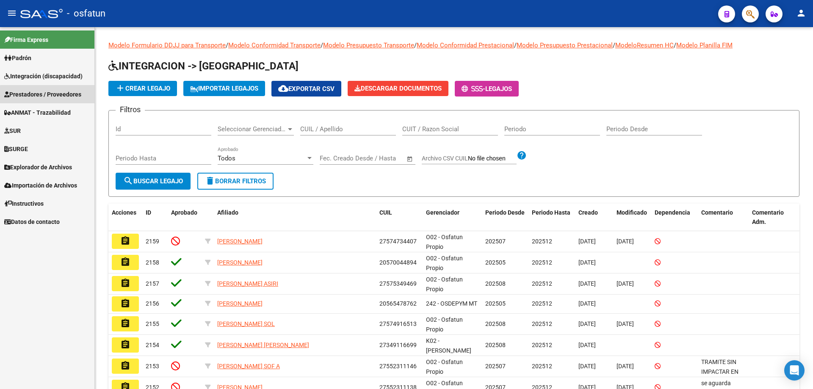 The width and height of the screenshot is (813, 389). I want to click on a: Modelo Presupuesto Transporte, so click(369, 45).